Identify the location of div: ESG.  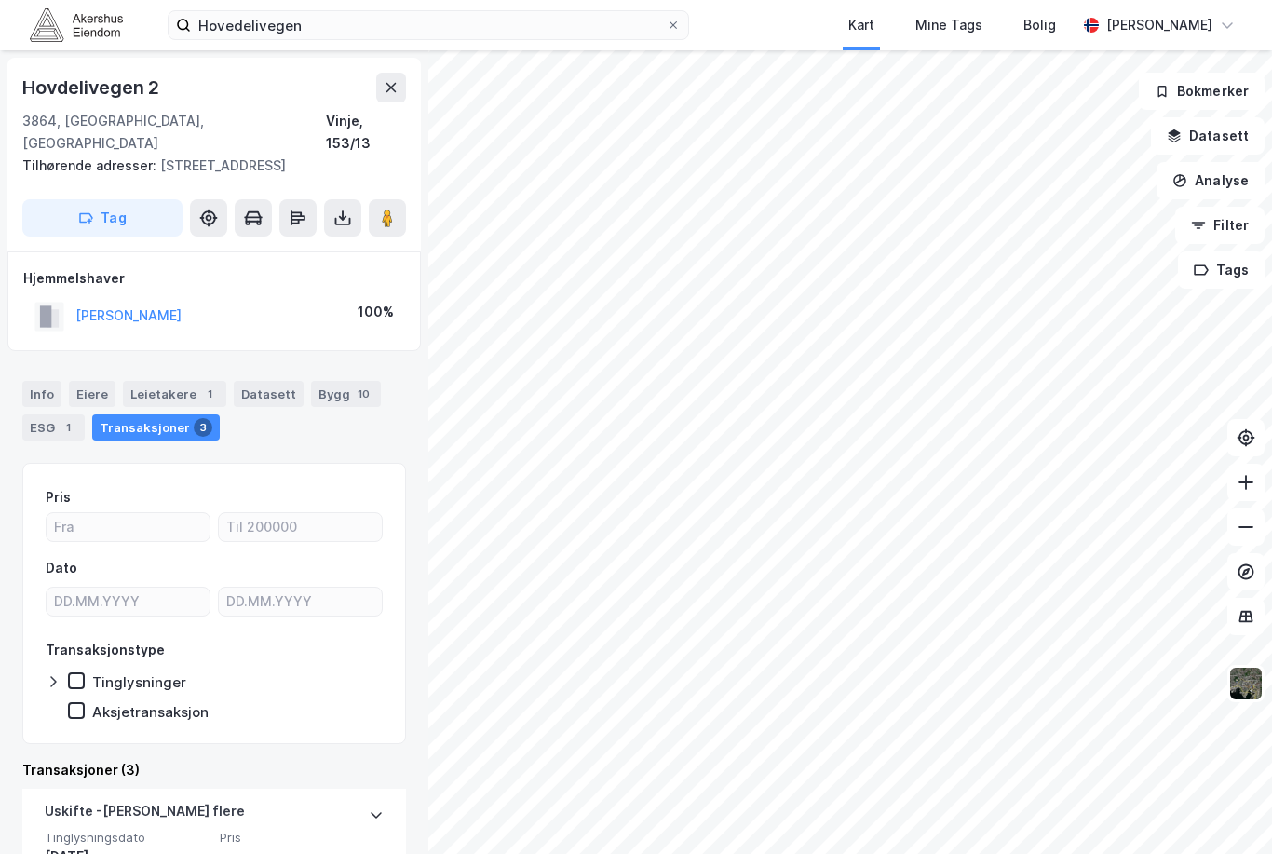
(53, 427).